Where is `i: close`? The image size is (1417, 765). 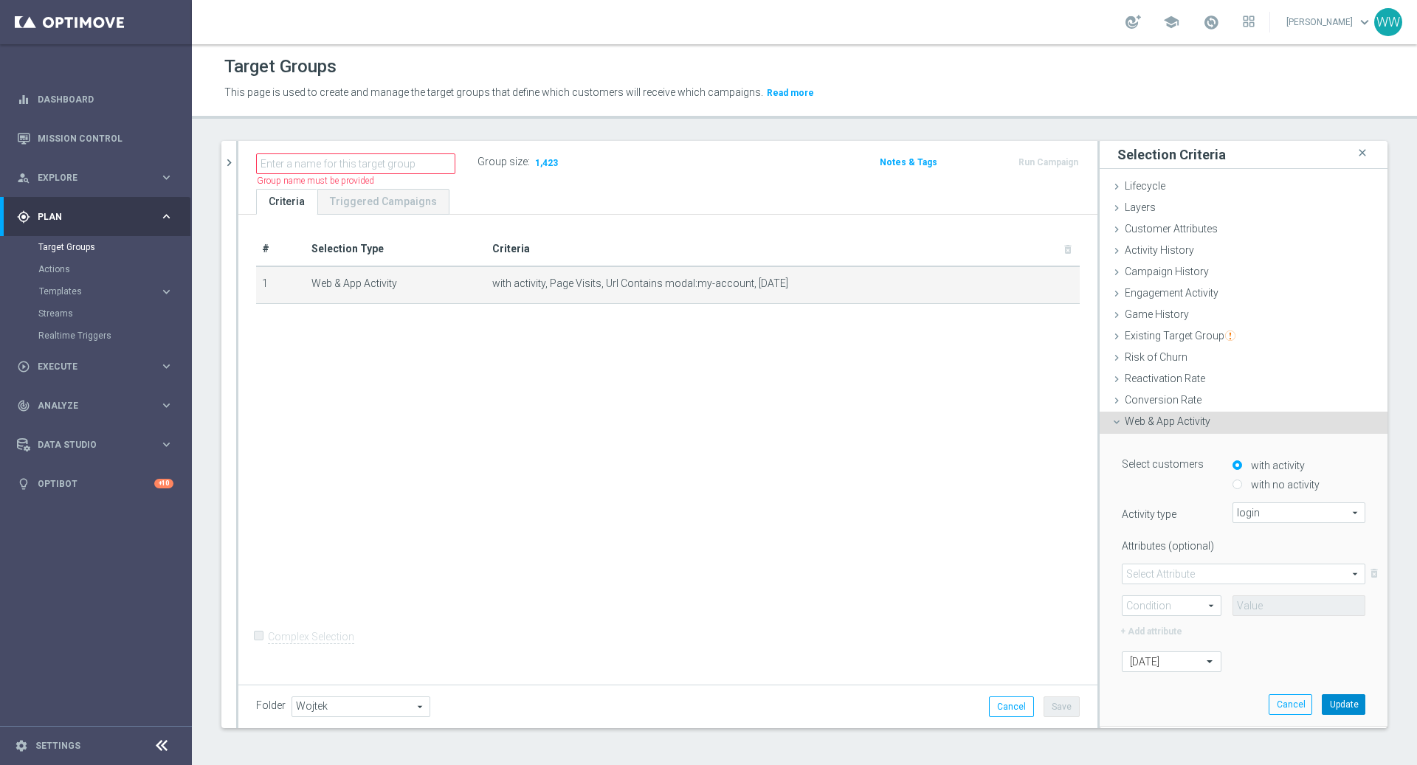
i: close is located at coordinates (1362, 153).